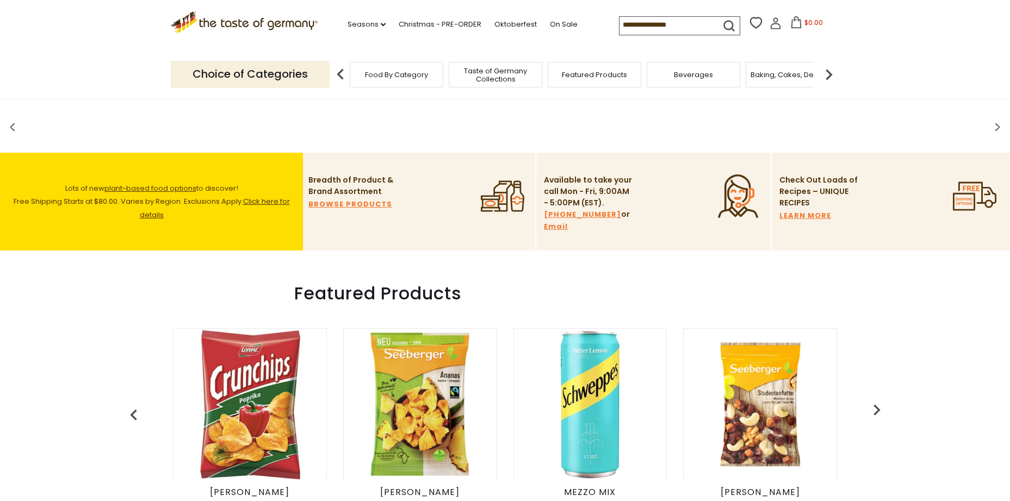  Describe the element at coordinates (588, 203) in the screenshot. I see `p: Available to take your call Mon - Fri, 9:00AM - 5:00PM (EST). or` at that location.